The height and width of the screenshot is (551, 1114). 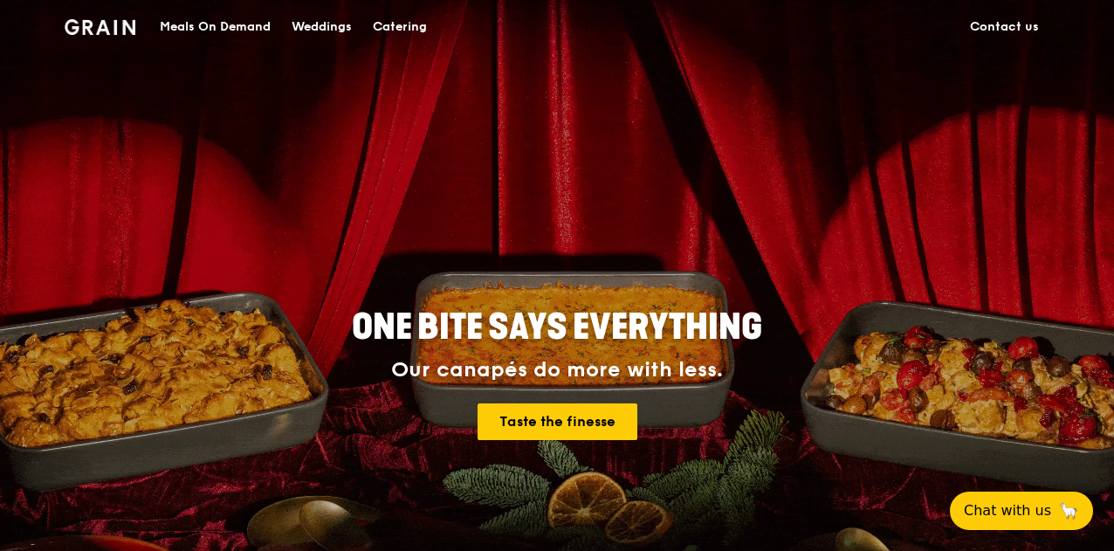 What do you see at coordinates (100, 27) in the screenshot?
I see `img: Grain` at bounding box center [100, 27].